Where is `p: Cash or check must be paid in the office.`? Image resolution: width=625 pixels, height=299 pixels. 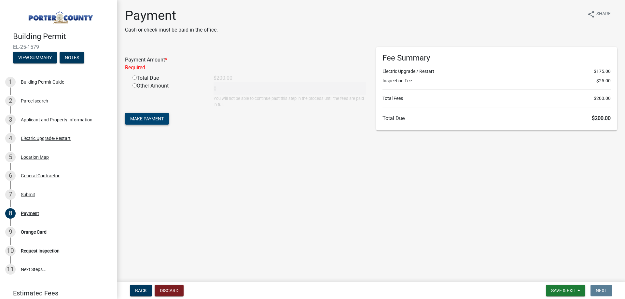 p: Cash or check must be paid in the office. is located at coordinates (171, 30).